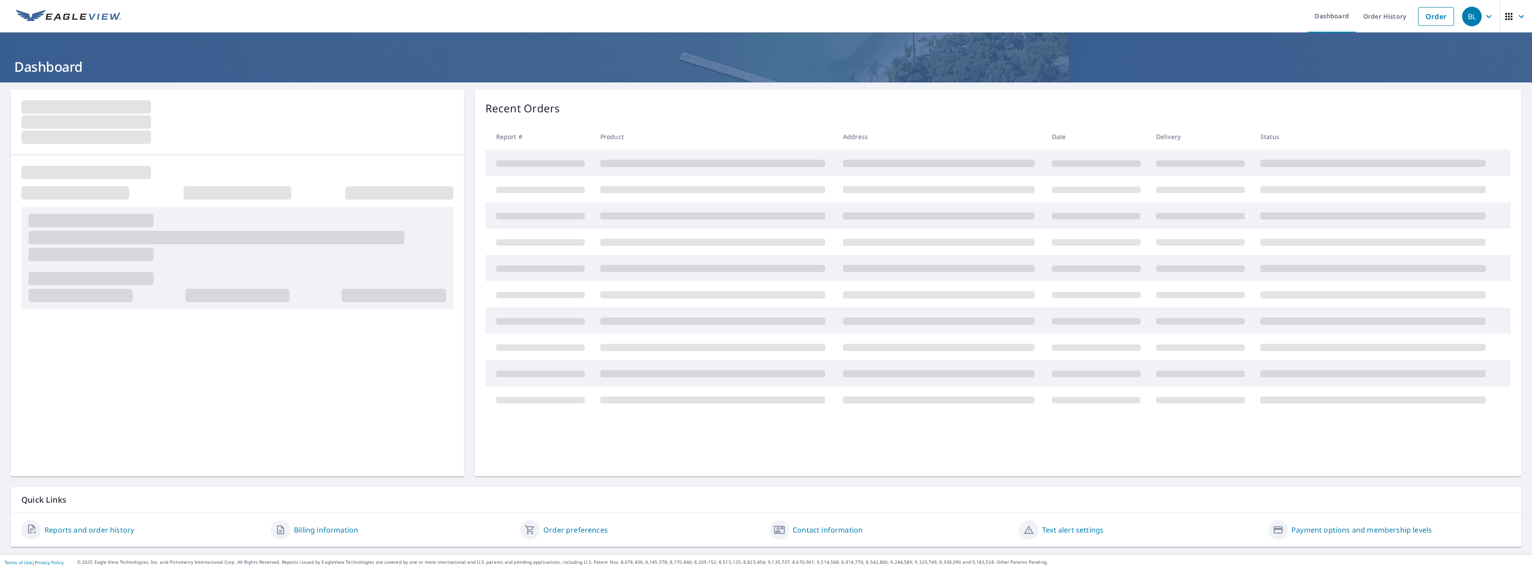  What do you see at coordinates (1201, 136) in the screenshot?
I see `th: Delivery` at bounding box center [1201, 136].